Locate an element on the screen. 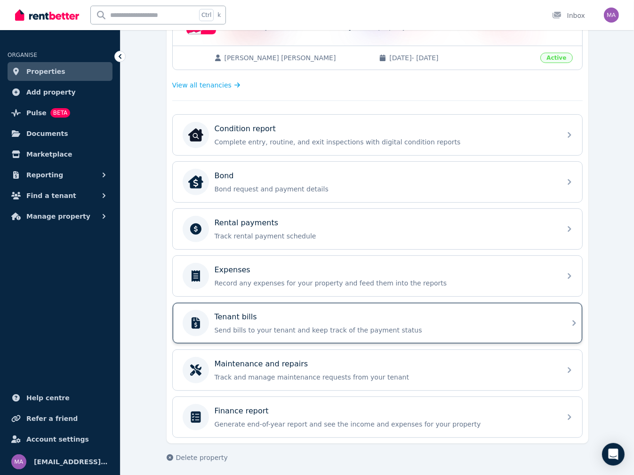  a: View all tenancies is located at coordinates (206, 85).